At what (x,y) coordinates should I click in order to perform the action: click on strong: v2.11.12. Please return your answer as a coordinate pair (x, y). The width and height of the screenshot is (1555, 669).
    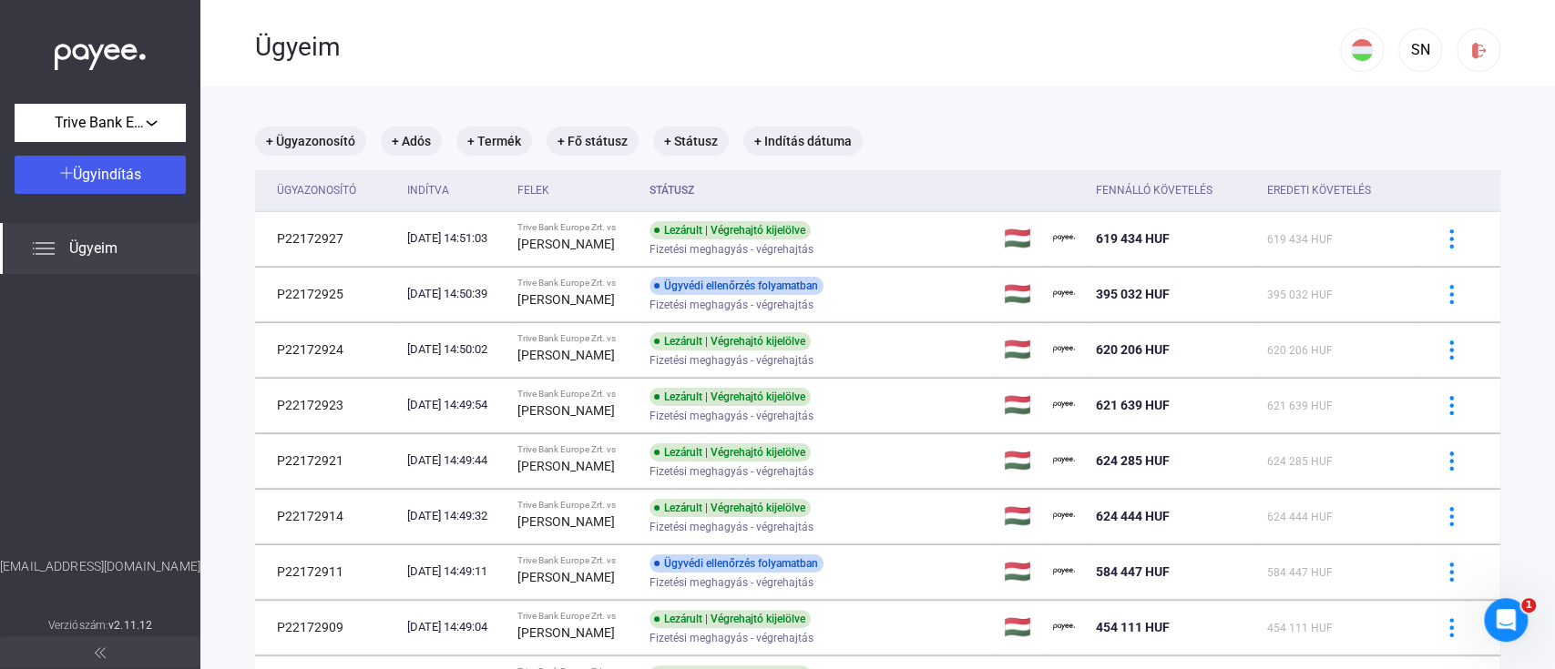
    Looking at the image, I should click on (130, 626).